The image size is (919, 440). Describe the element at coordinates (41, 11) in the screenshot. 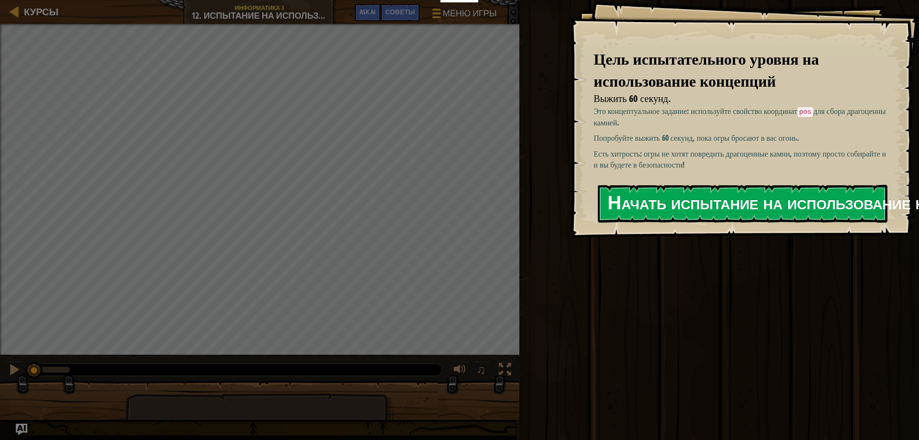

I see `span: Курсы` at that location.